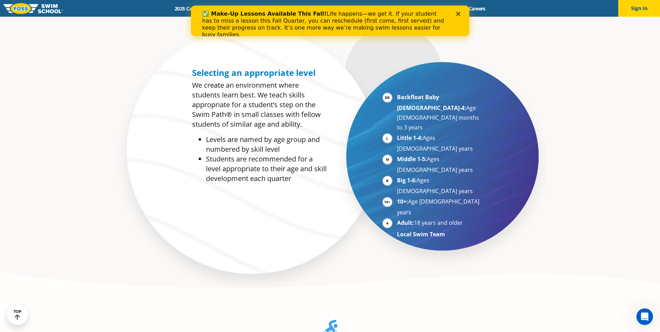 The image size is (660, 332). Describe the element at coordinates (253, 72) in the screenshot. I see `span: Selecting an appropriate level` at that location.